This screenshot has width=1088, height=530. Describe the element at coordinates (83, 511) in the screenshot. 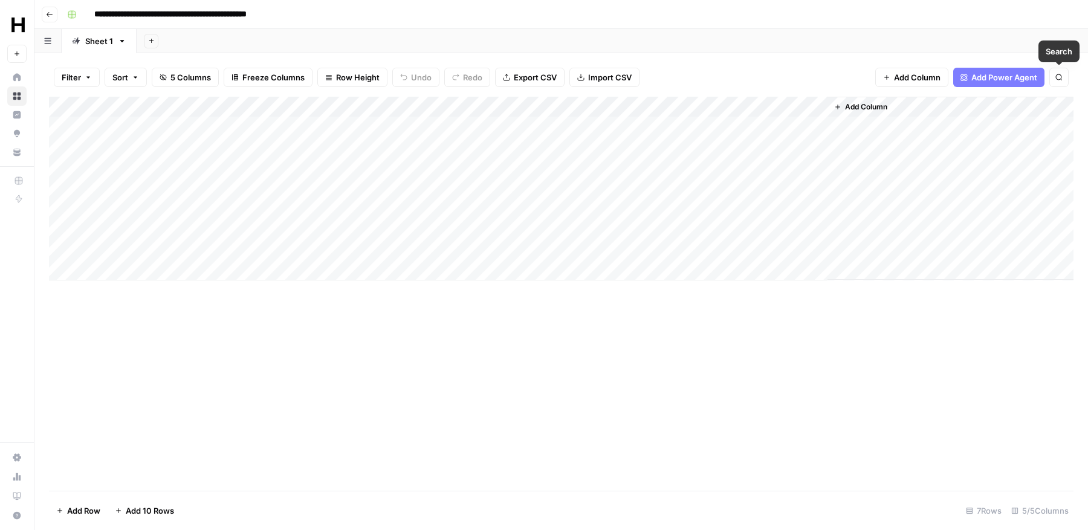

I see `span: Add Row` at that location.